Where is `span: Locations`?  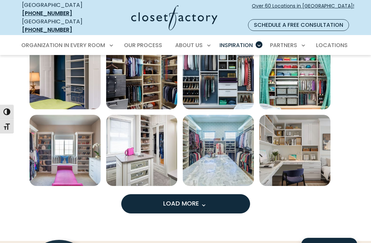
span: Locations is located at coordinates (332, 45).